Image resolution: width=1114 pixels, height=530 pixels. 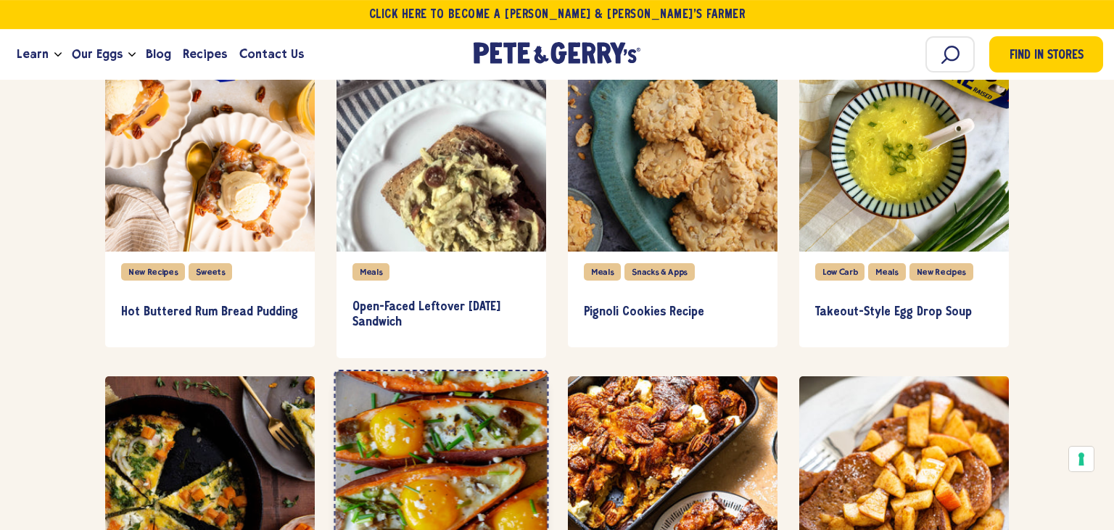 I want to click on h3: Pignoli Cookies Recipe, so click(x=672, y=313).